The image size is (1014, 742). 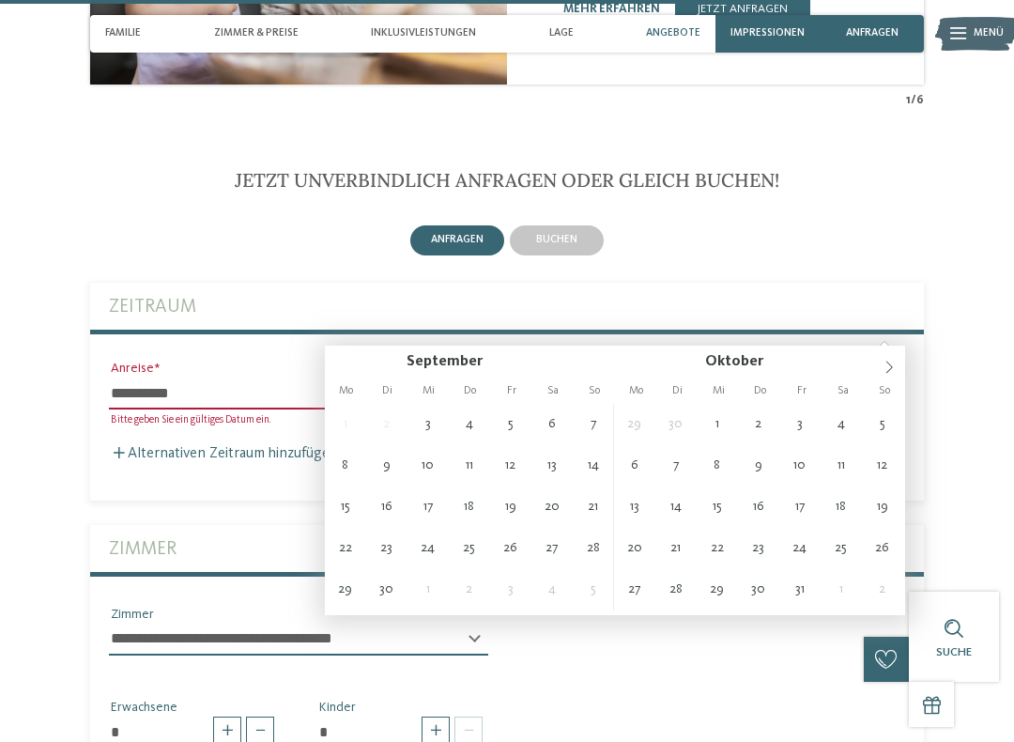 I want to click on span: September 27, 2025, so click(x=552, y=548).